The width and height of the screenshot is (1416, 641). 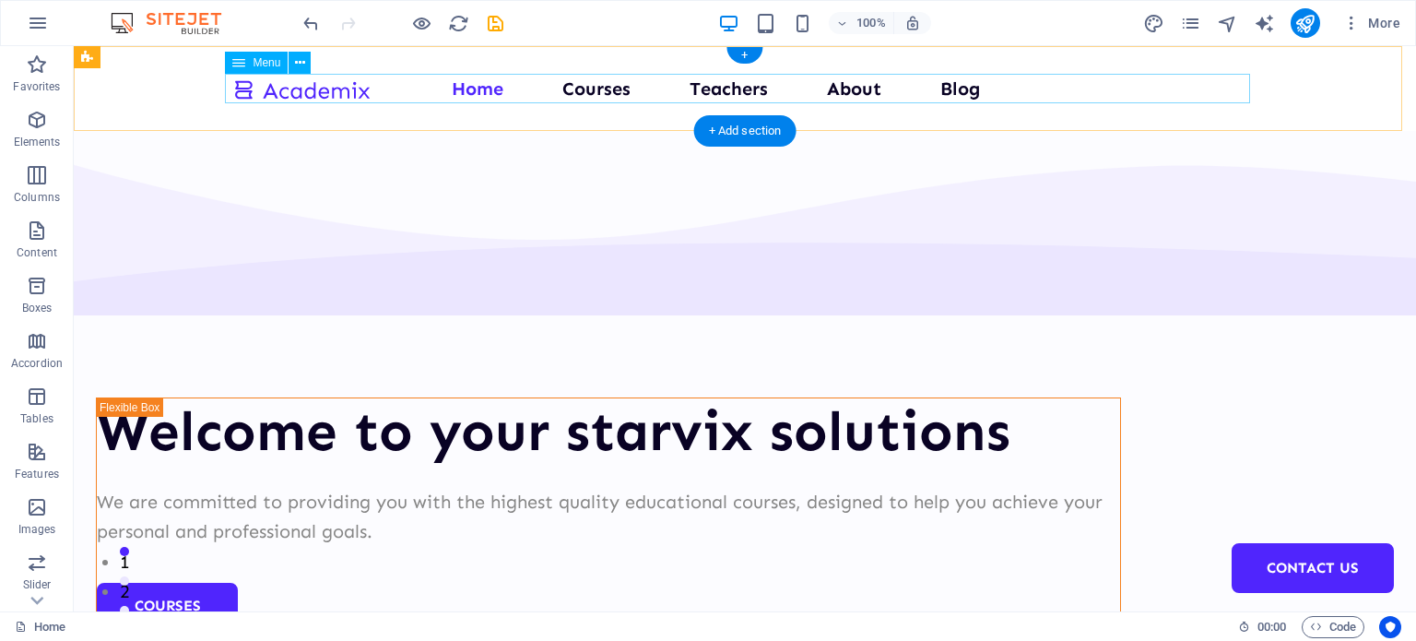 I want to click on i: Navigator, so click(x=1227, y=23).